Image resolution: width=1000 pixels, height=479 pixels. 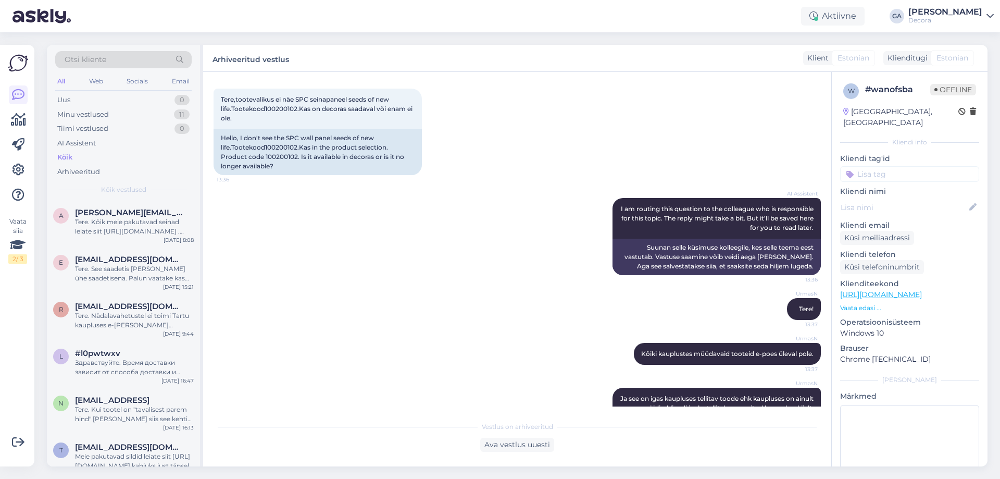 What do you see at coordinates (517, 444) in the screenshot?
I see `div: Ava vestlus uuesti` at bounding box center [517, 444].